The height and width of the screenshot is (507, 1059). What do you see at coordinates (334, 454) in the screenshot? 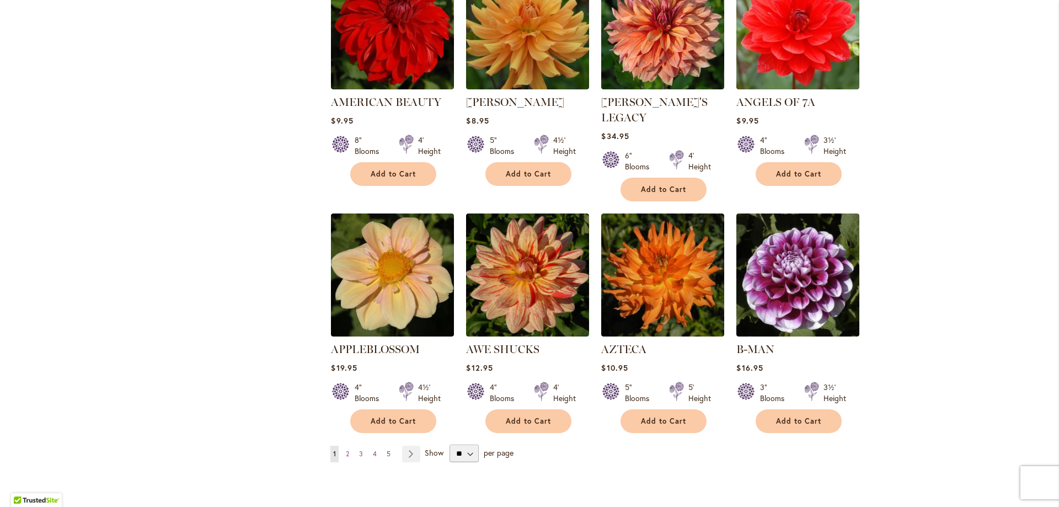
I see `span: 1` at bounding box center [334, 454].